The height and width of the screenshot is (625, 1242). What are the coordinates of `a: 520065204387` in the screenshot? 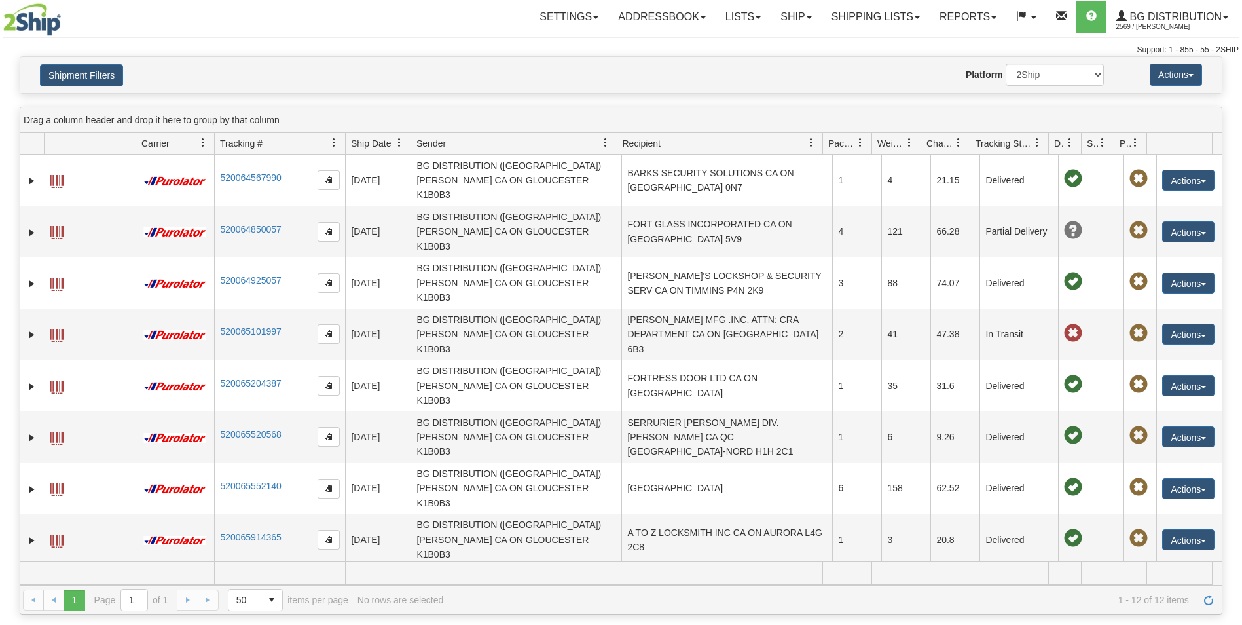 It's located at (250, 383).